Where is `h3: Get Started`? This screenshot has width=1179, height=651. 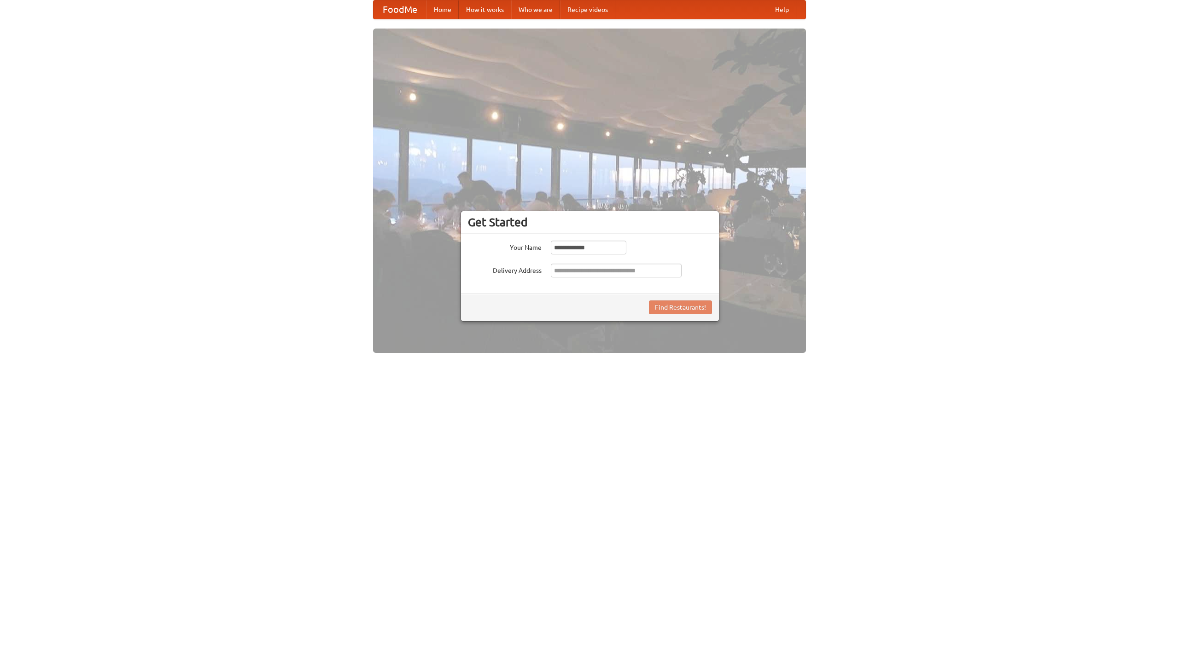 h3: Get Started is located at coordinates (590, 222).